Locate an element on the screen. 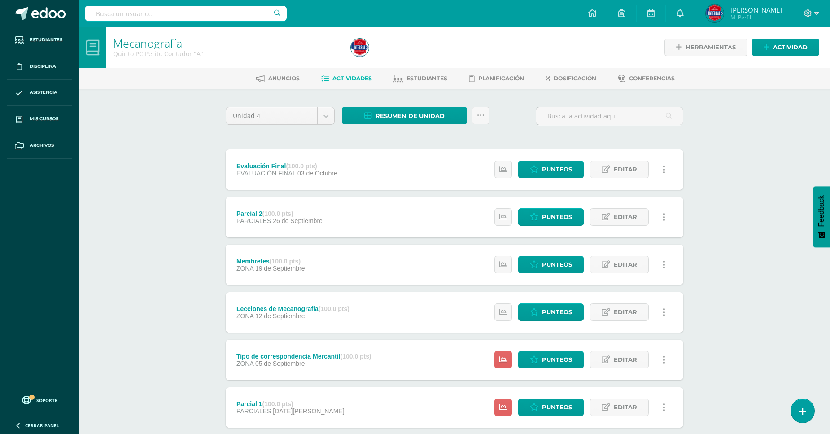 Image resolution: width=830 pixels, height=434 pixels. input: Busca la actividad aquí... is located at coordinates (609, 116).